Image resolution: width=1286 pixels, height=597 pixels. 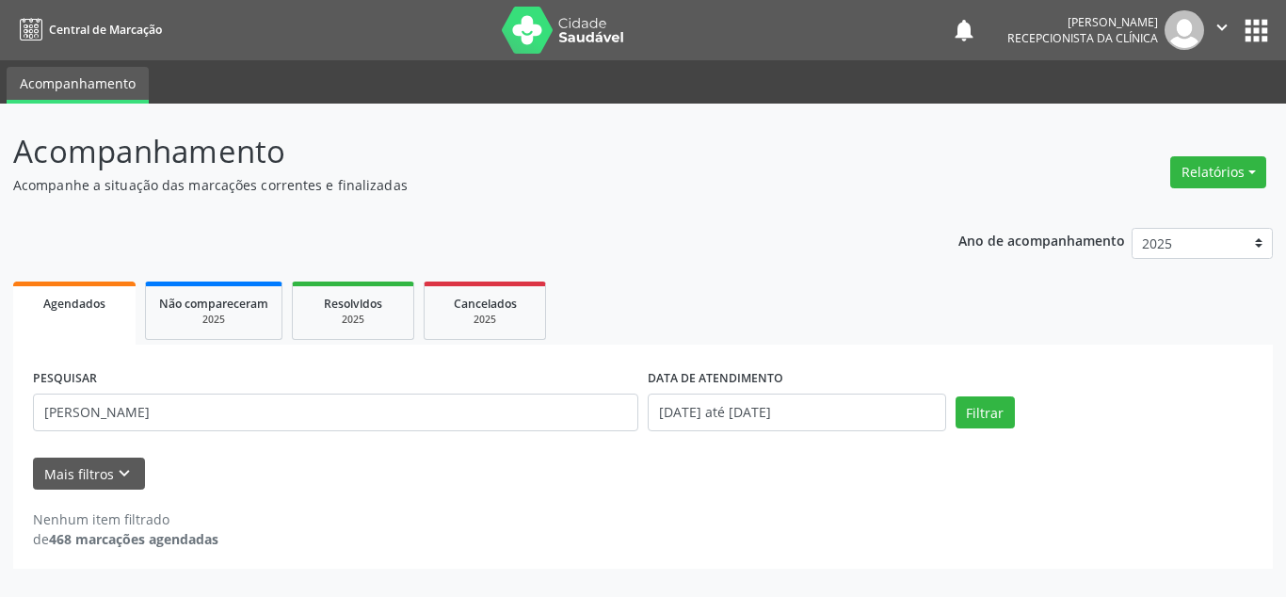 I want to click on p: Acompanhamento, so click(x=454, y=152).